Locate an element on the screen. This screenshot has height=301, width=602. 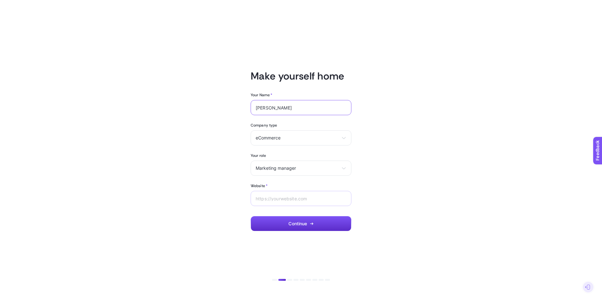
input: Please enter your name is located at coordinates (301, 107).